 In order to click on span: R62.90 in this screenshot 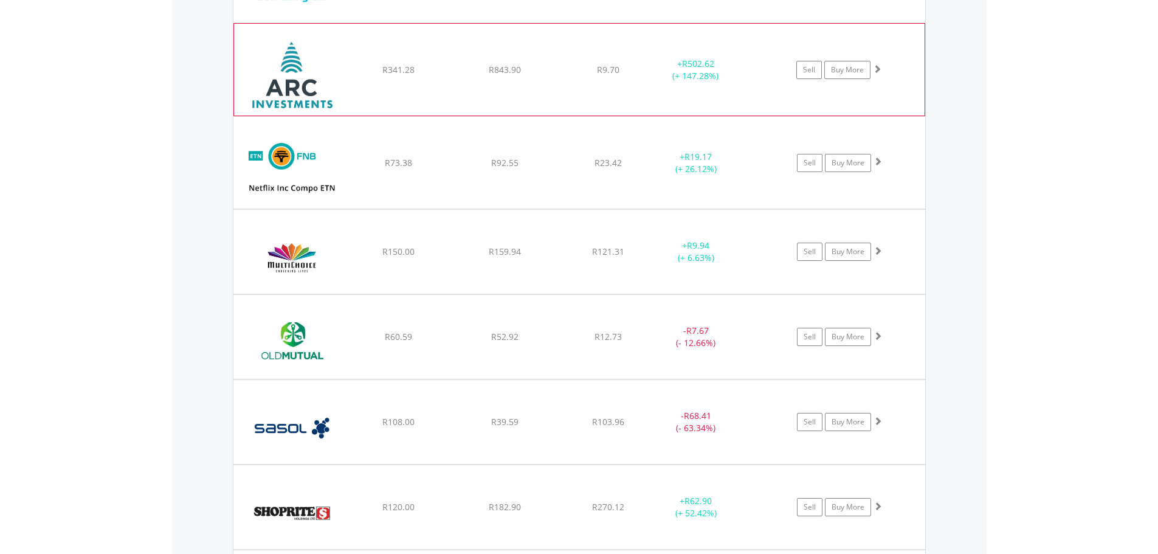, I will do `click(698, 500)`.